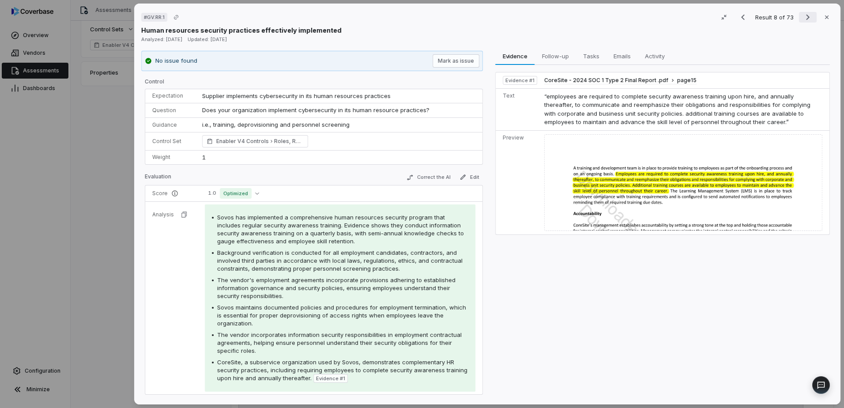 Image resolution: width=844 pixels, height=408 pixels. I want to click on span: “employees are required to complete security awareness training upon hire, and annually thereafte..., so click(678, 109).